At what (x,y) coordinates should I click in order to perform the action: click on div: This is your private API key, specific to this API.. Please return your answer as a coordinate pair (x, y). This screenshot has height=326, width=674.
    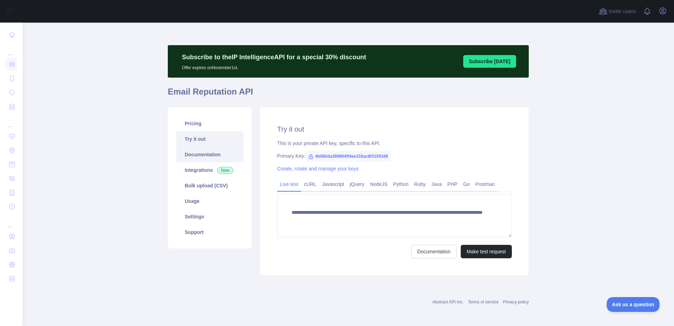
    Looking at the image, I should click on (395, 143).